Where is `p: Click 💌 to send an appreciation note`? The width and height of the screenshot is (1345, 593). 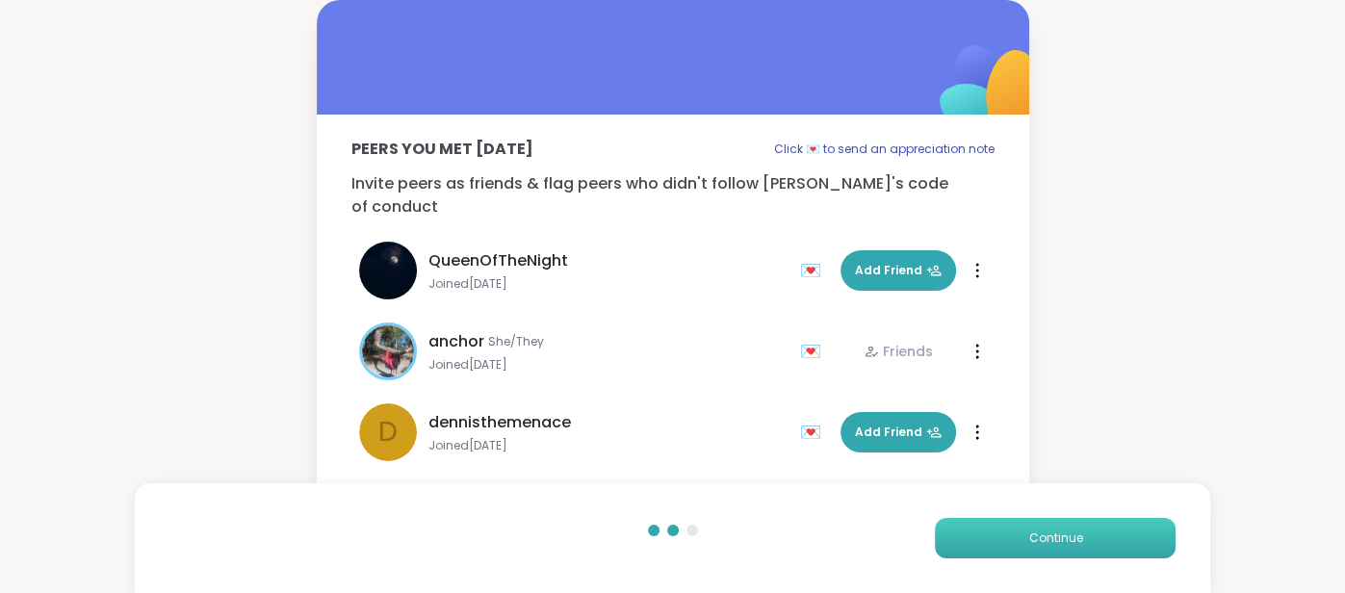
p: Click 💌 to send an appreciation note is located at coordinates (884, 149).